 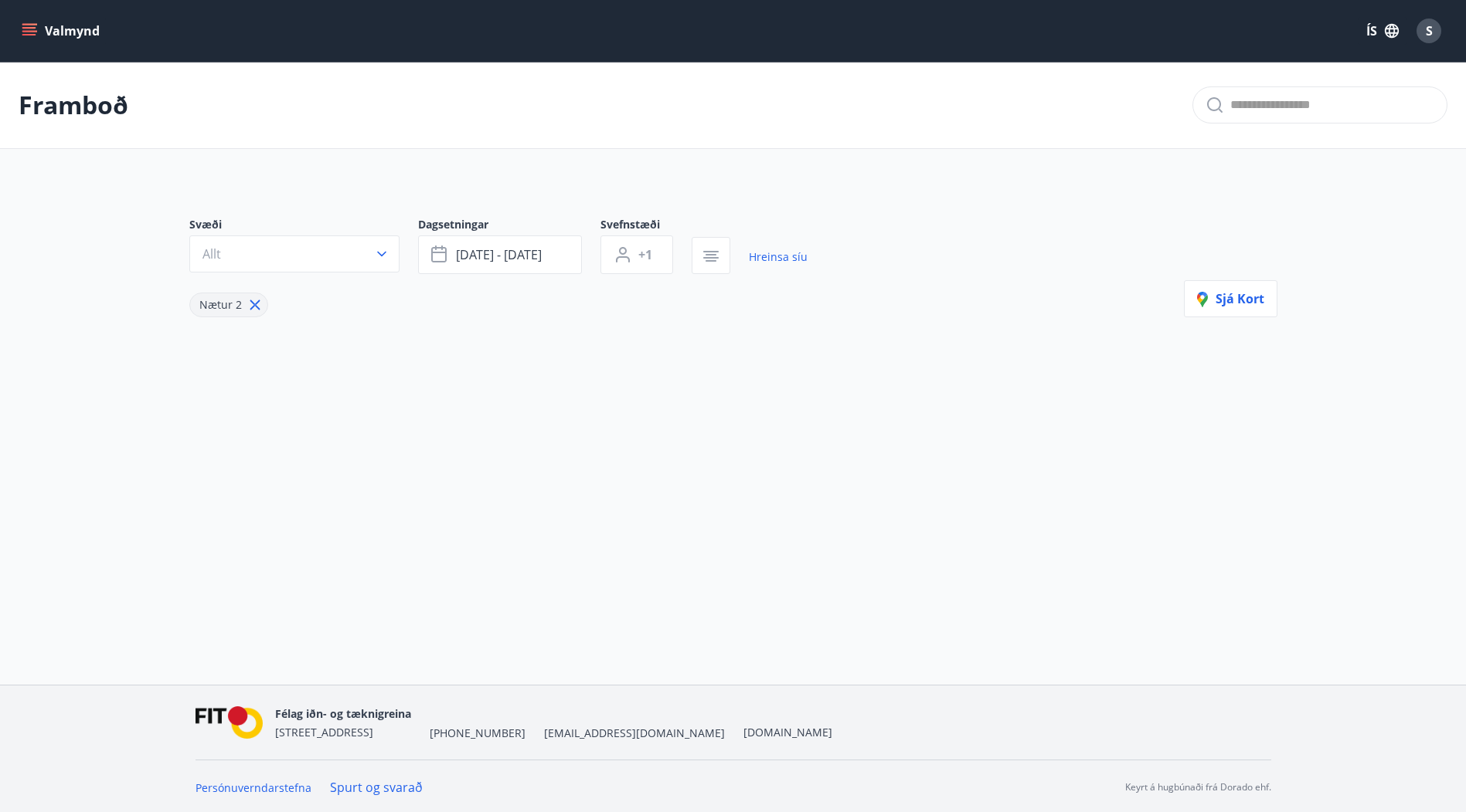 What do you see at coordinates (509, 226) in the screenshot?
I see `span: Dagsetningar` at bounding box center [509, 226].